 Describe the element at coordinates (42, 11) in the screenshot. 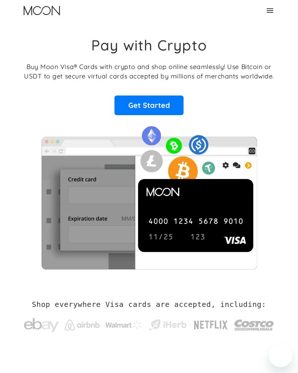

I see `img: Moon Logo` at that location.